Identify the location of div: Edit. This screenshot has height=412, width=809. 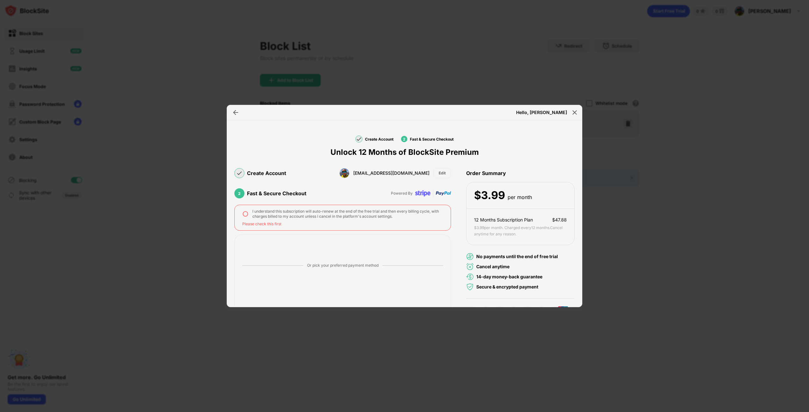
(442, 173).